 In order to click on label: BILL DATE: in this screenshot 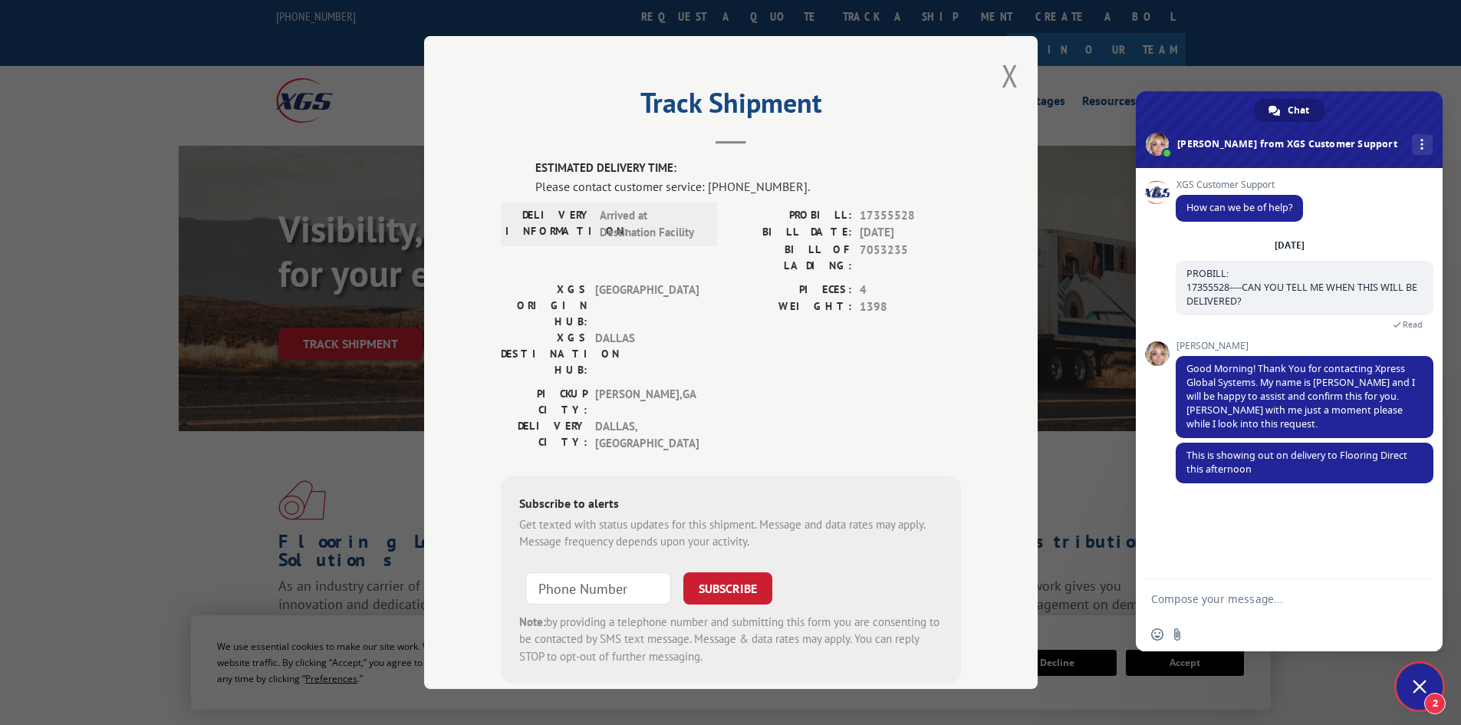, I will do `click(792, 232)`.